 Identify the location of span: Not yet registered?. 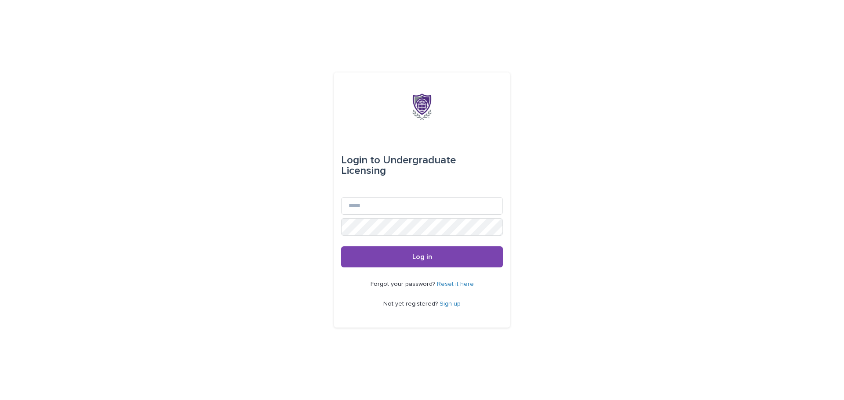
(411, 304).